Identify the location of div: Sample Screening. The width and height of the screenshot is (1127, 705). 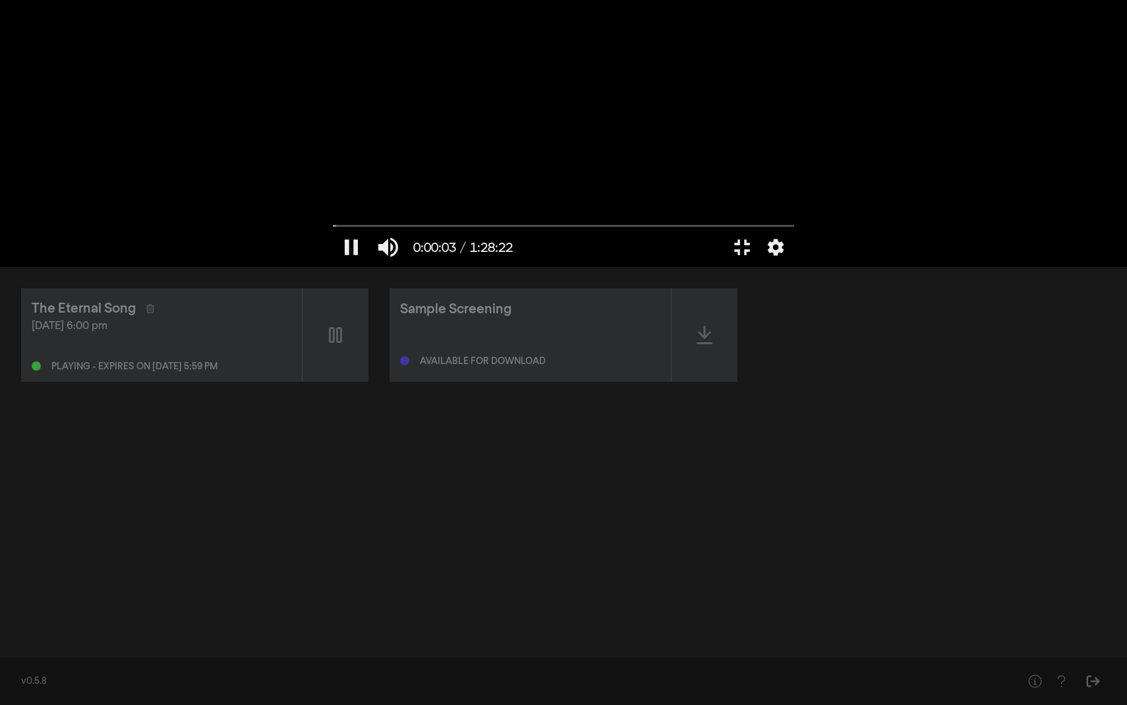
(456, 309).